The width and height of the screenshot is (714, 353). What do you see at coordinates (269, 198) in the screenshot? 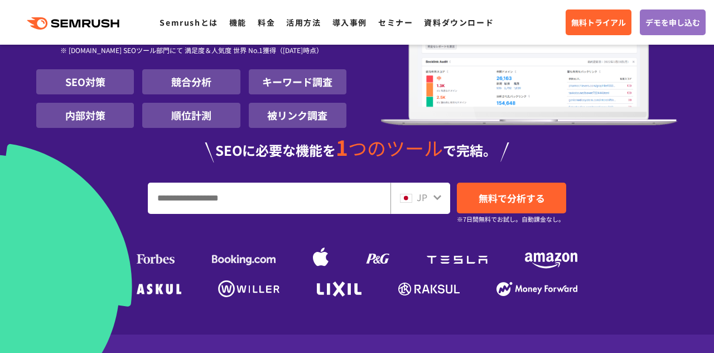
I see `input: URL、キーワードを入力してください` at bounding box center [269, 198].